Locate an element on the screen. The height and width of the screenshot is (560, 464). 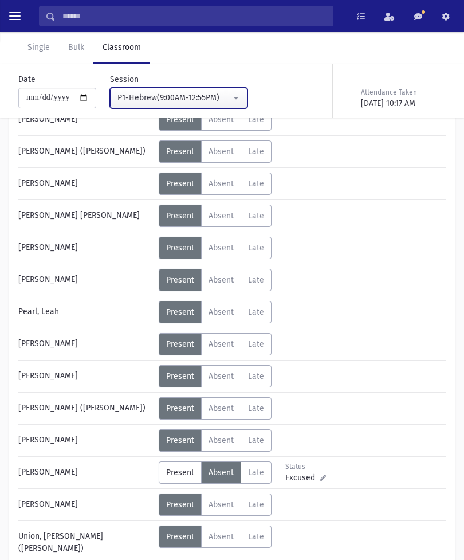
a: Bulk is located at coordinates (76, 48).